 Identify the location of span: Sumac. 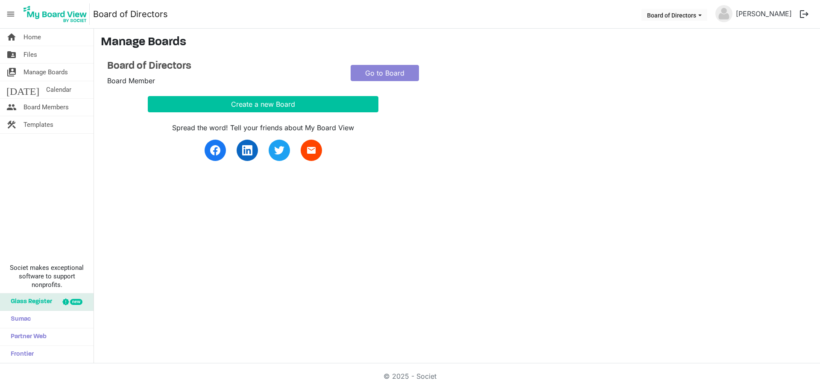
(18, 320).